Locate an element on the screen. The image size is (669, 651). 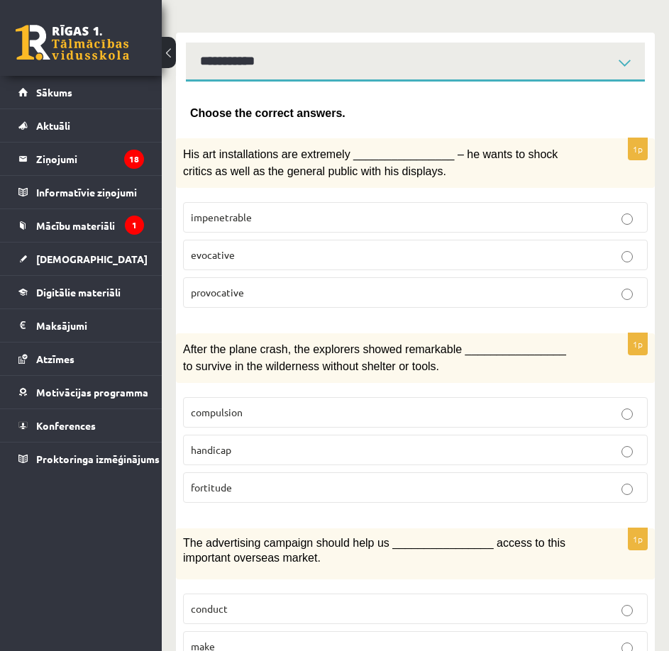
legend: Maksājumi is located at coordinates (90, 326).